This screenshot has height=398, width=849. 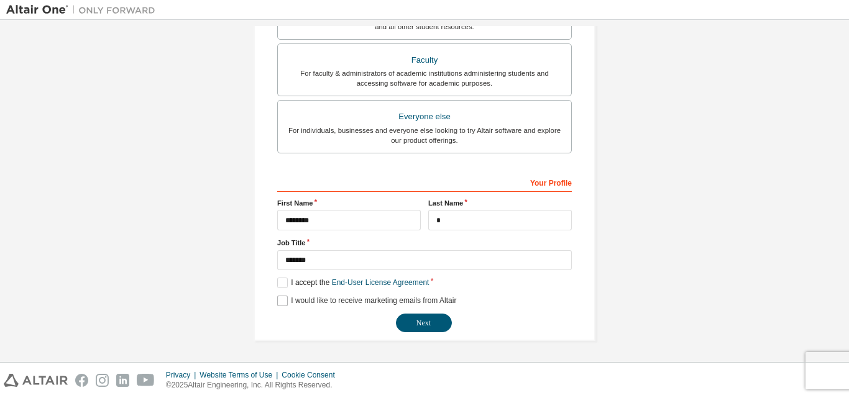 I want to click on label: I accept the, so click(x=353, y=283).